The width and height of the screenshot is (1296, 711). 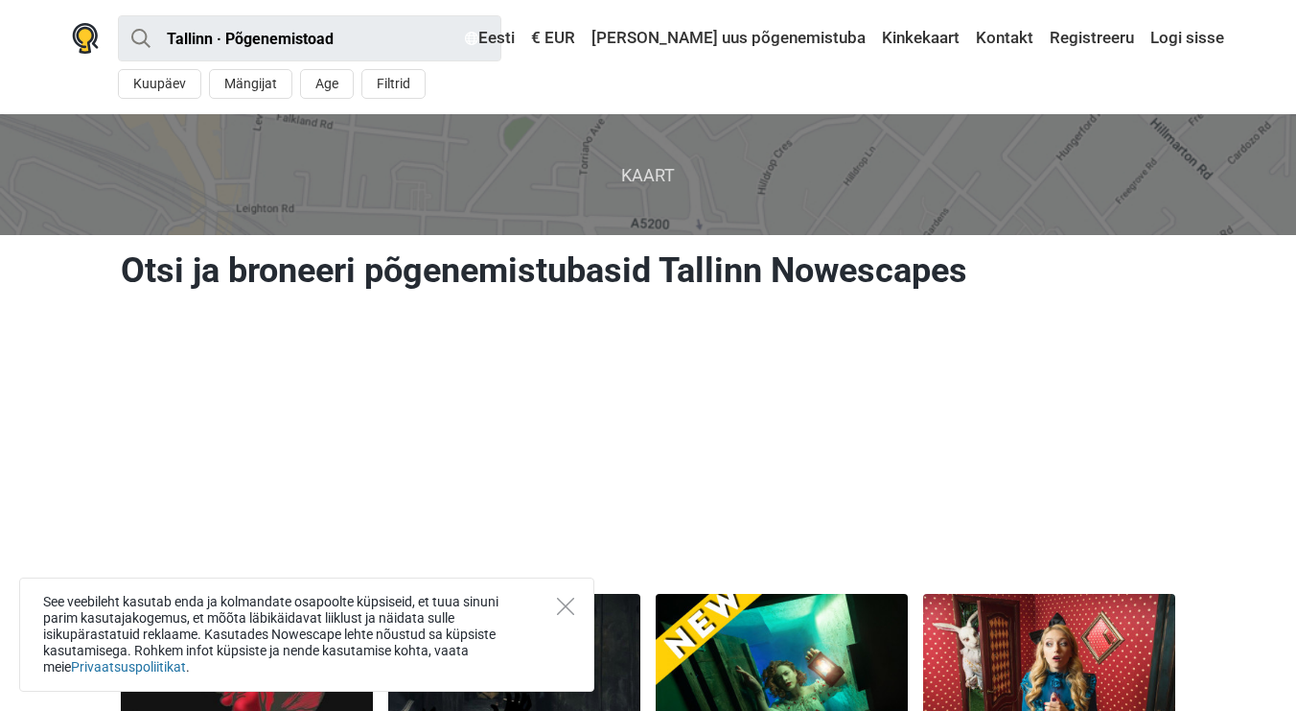 What do you see at coordinates (472, 38) in the screenshot?
I see `img: Eesti` at bounding box center [472, 38].